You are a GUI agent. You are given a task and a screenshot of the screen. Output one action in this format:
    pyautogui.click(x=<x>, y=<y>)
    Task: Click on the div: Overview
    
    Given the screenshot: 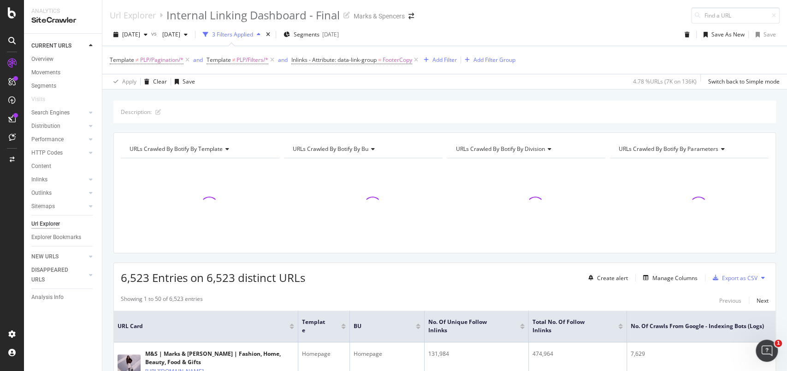 What is the action you would take?
    pyautogui.click(x=42, y=59)
    